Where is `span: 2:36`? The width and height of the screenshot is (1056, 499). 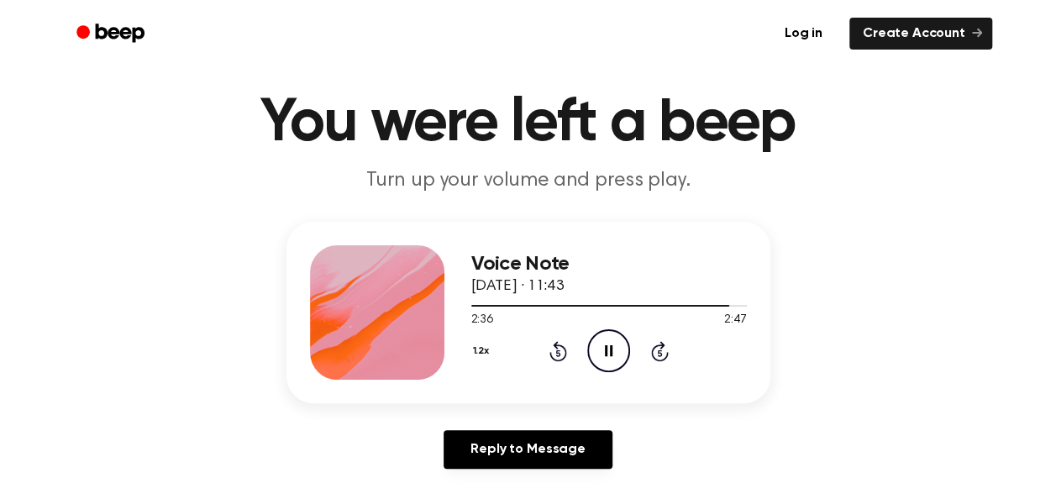 span: 2:36 is located at coordinates (482, 320).